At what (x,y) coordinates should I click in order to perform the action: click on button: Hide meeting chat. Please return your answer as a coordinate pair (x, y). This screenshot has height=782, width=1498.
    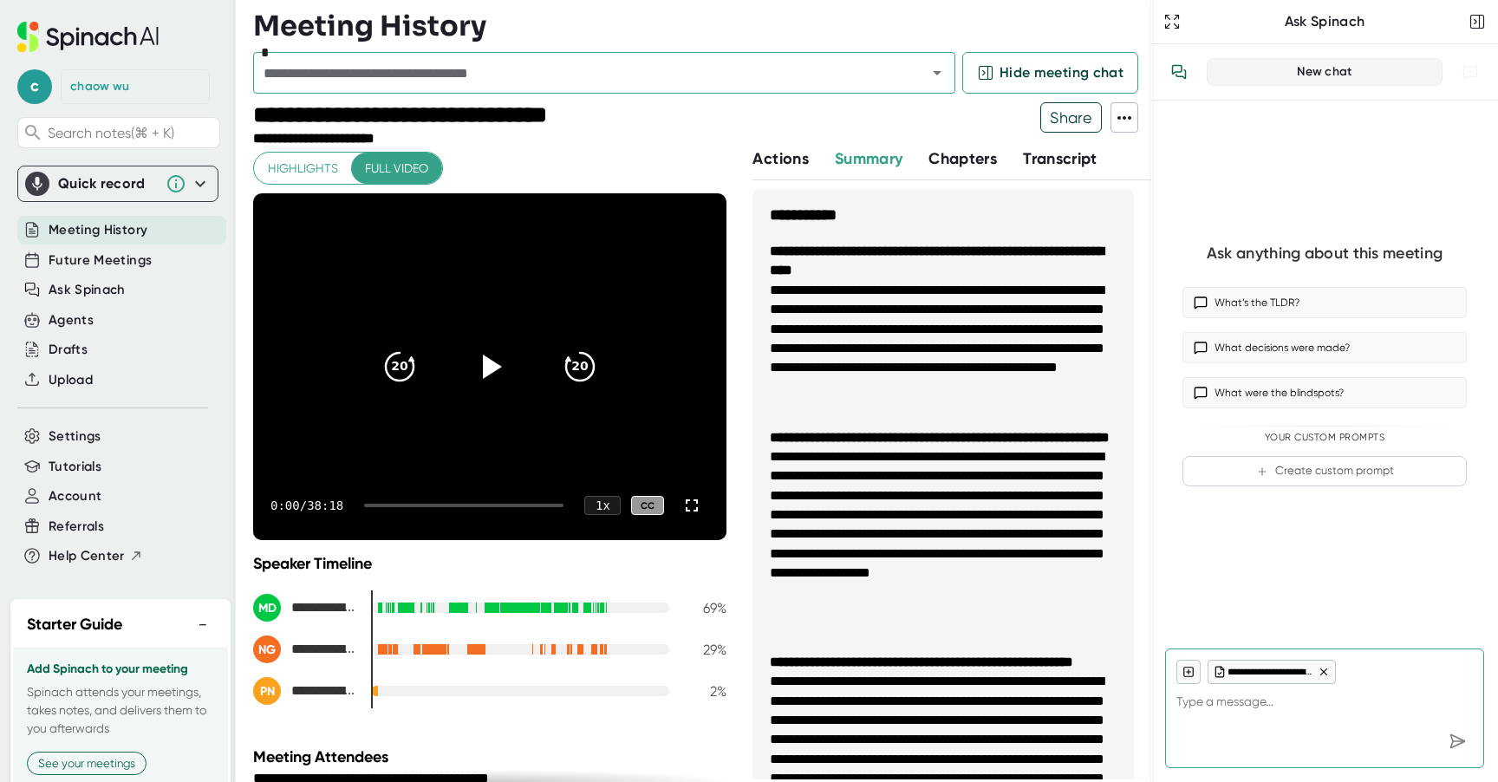
    Looking at the image, I should click on (1050, 73).